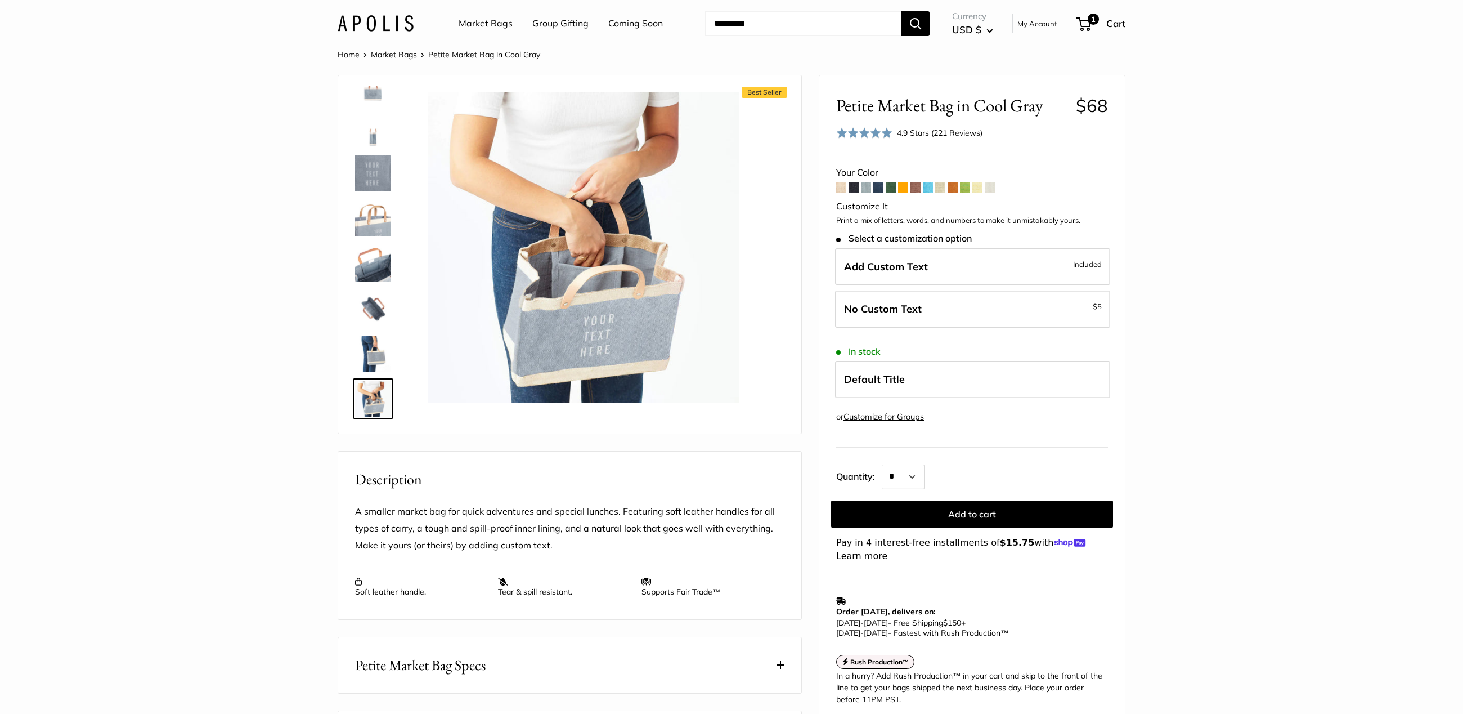 This screenshot has height=714, width=1463. What do you see at coordinates (972, 379) in the screenshot?
I see `label: Default Title` at bounding box center [972, 379].